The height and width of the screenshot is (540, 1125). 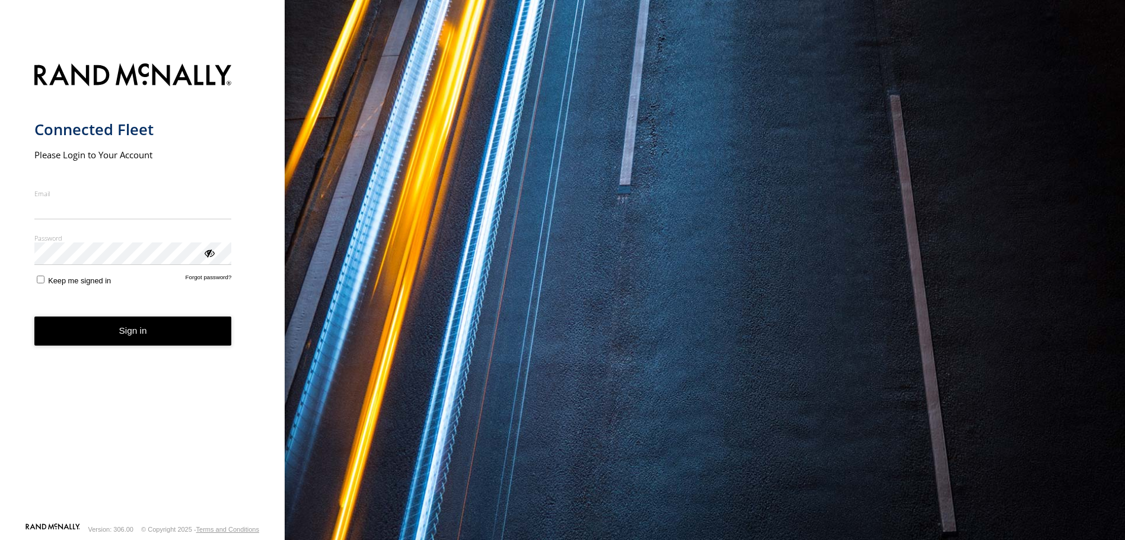 What do you see at coordinates (209, 279) in the screenshot?
I see `a: Forgot password?` at bounding box center [209, 279].